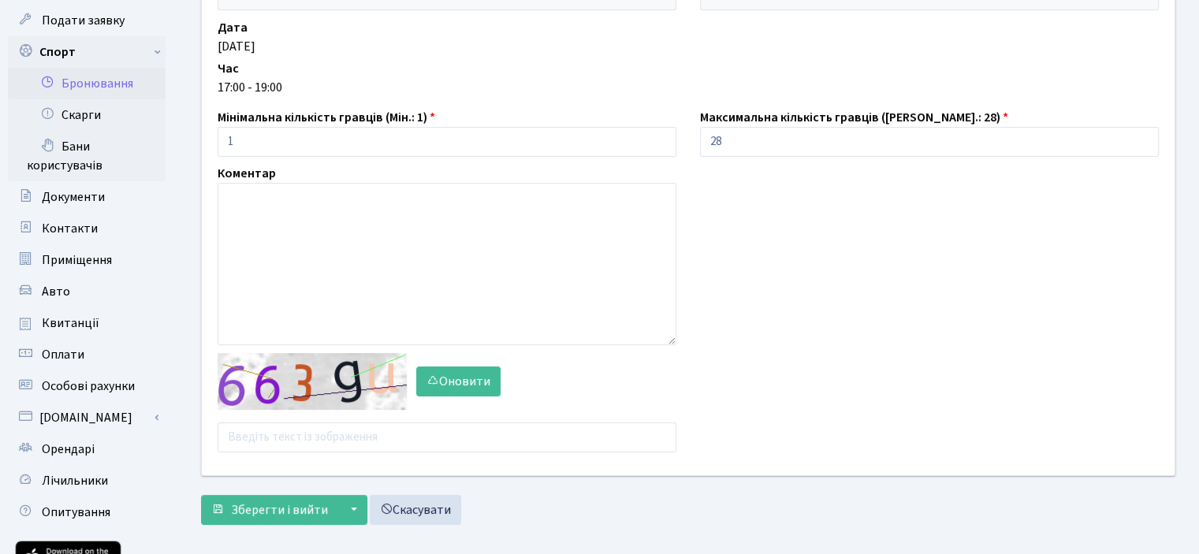  I want to click on a: Лічильники, so click(87, 481).